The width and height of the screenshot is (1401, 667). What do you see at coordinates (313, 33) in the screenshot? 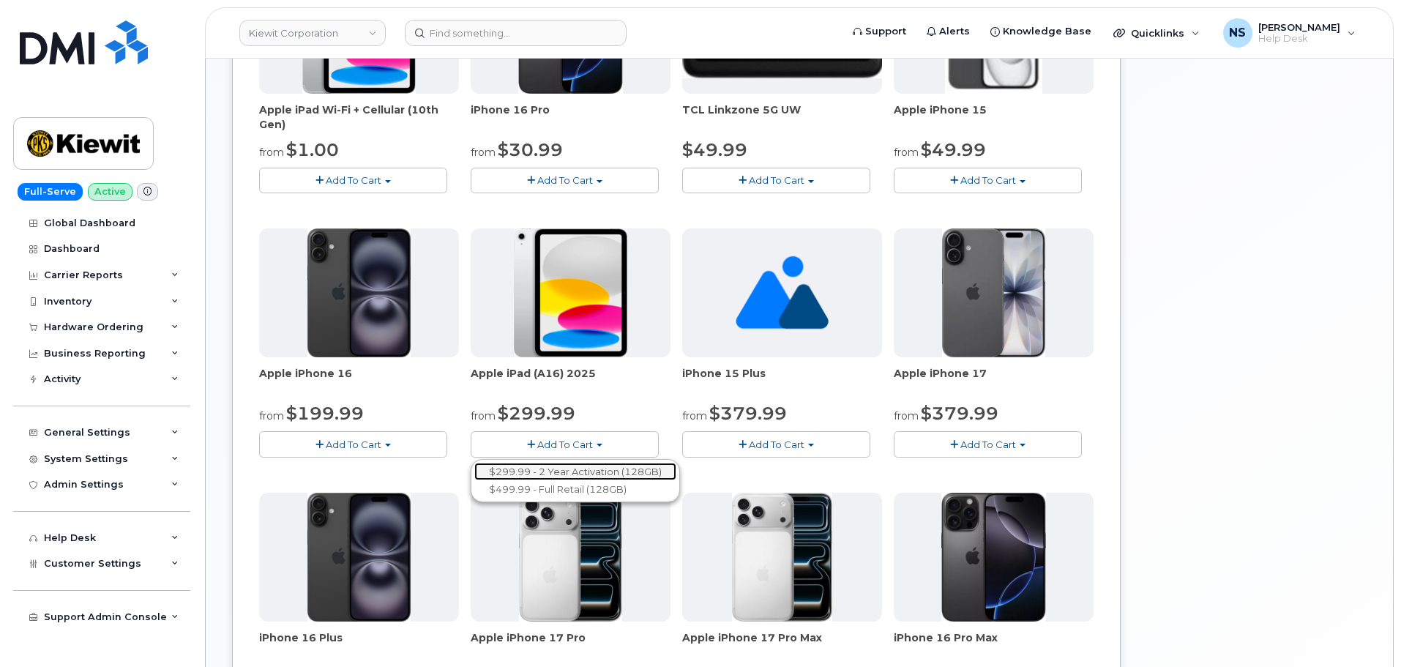
I see `a: Kiewit Corporation` at bounding box center [313, 33].